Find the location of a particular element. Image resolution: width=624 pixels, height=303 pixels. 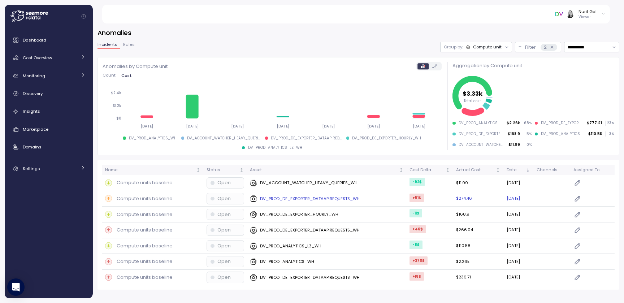

div: DV_PROD_ANALYTICS_LZ_WH is located at coordinates (275, 148).